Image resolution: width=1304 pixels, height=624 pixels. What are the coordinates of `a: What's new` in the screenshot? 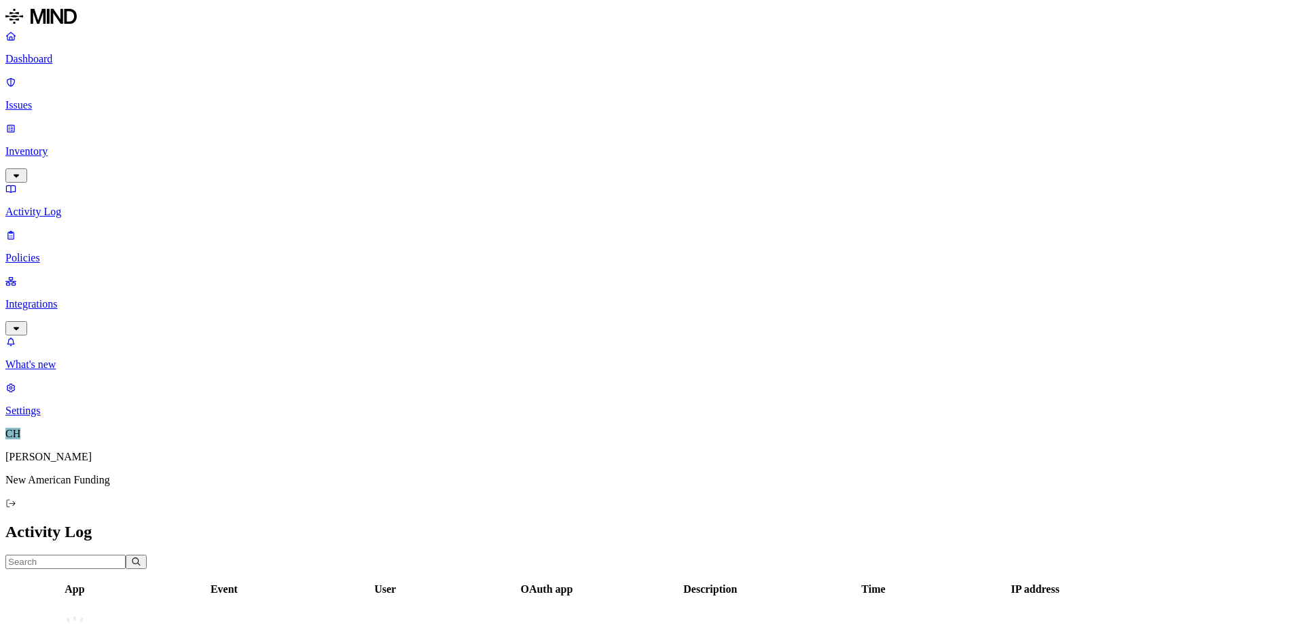 It's located at (652, 353).